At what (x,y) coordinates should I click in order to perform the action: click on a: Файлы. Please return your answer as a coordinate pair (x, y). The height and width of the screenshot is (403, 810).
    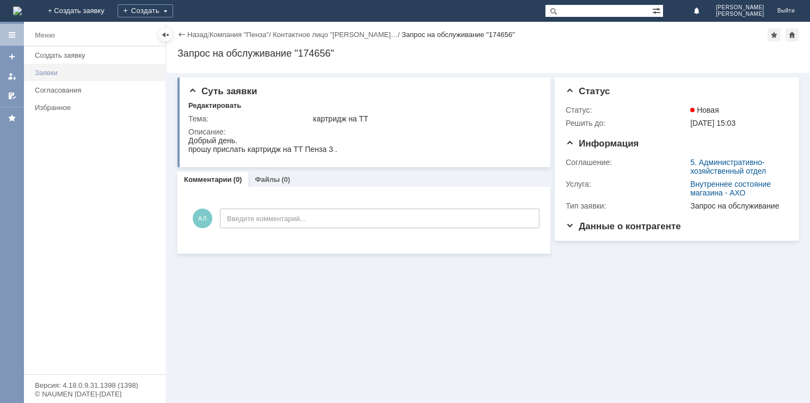
    Looking at the image, I should click on (267, 179).